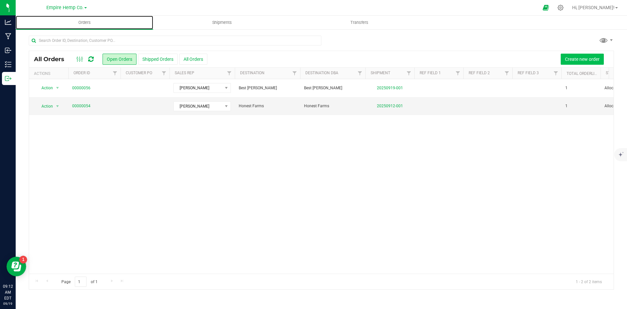 The height and width of the screenshot is (309, 627). Describe the element at coordinates (120, 59) in the screenshot. I see `button: Open Orders` at that location.